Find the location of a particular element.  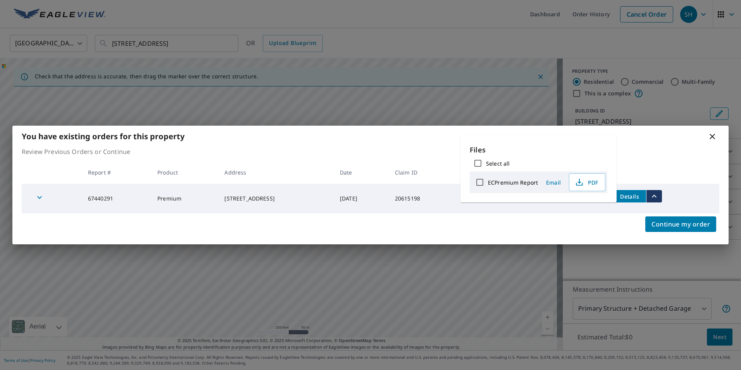

th: Delivery is located at coordinates (489, 172).